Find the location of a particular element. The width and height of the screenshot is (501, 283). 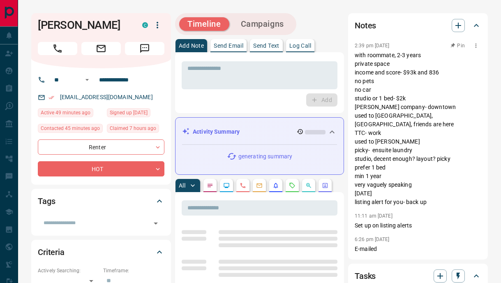

svg: Email Verified is located at coordinates (51, 97).